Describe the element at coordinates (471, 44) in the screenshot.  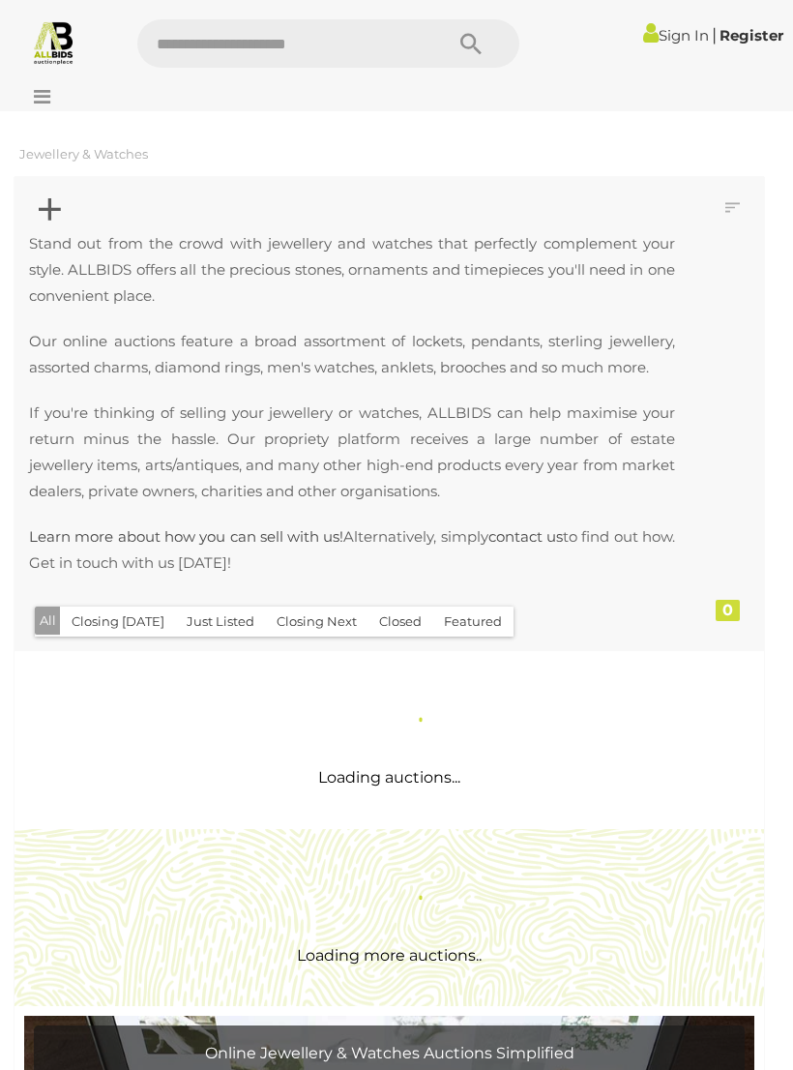
I see `button: Search` at that location.